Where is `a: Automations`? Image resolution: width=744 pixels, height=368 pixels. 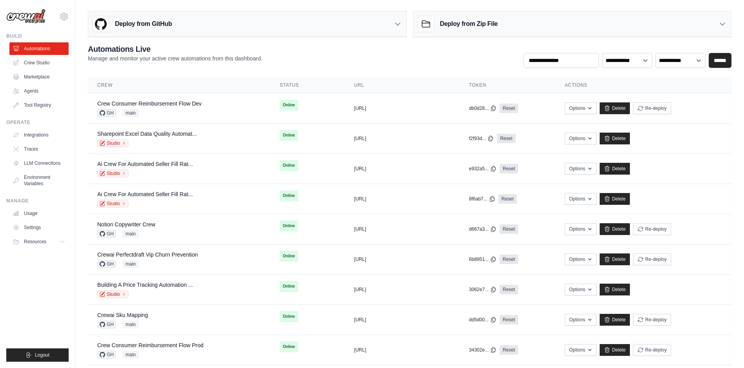
a: Automations is located at coordinates (39, 49).